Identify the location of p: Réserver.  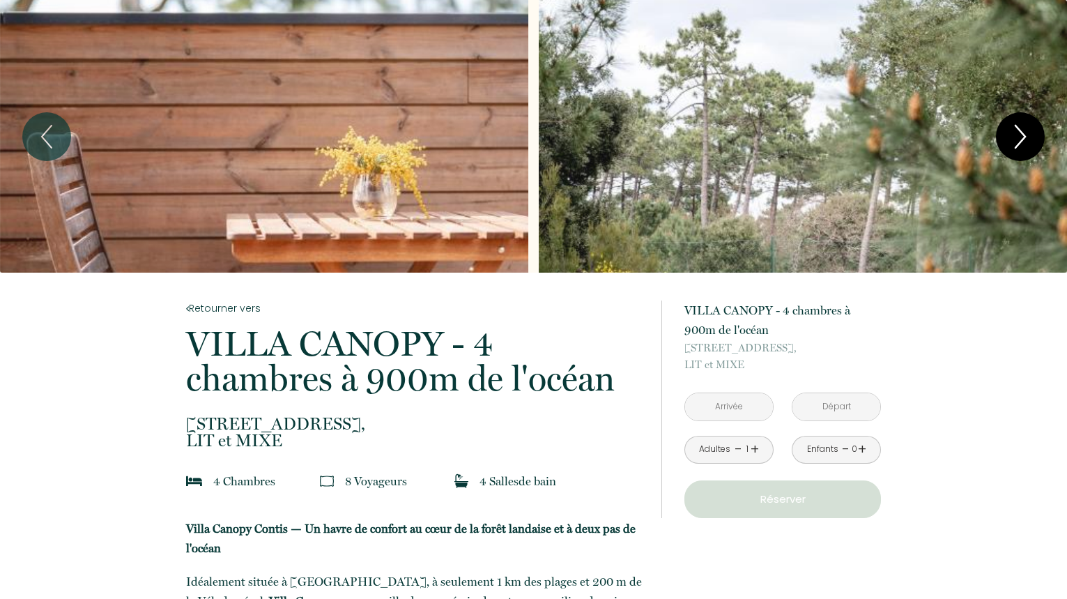
(783, 499).